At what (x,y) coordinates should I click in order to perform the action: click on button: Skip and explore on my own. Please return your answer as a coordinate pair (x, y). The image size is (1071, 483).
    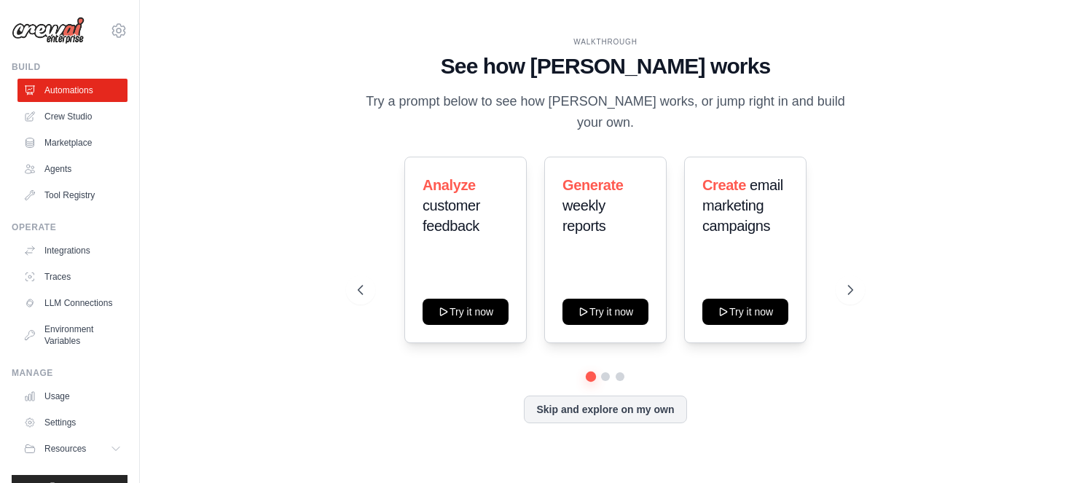
    Looking at the image, I should click on (605, 409).